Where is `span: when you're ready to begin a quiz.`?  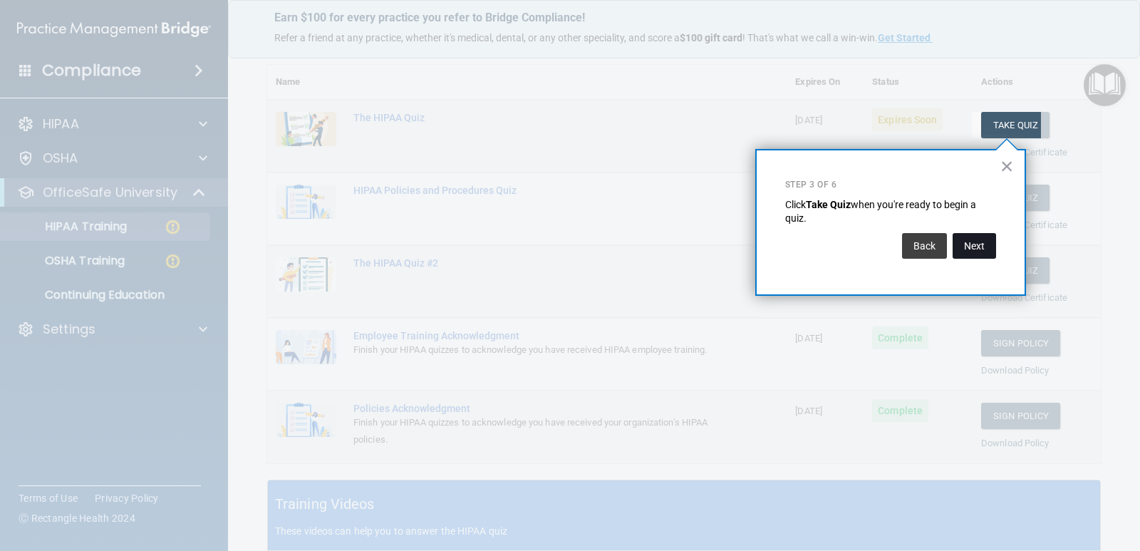 span: when you're ready to begin a quiz. is located at coordinates (882, 212).